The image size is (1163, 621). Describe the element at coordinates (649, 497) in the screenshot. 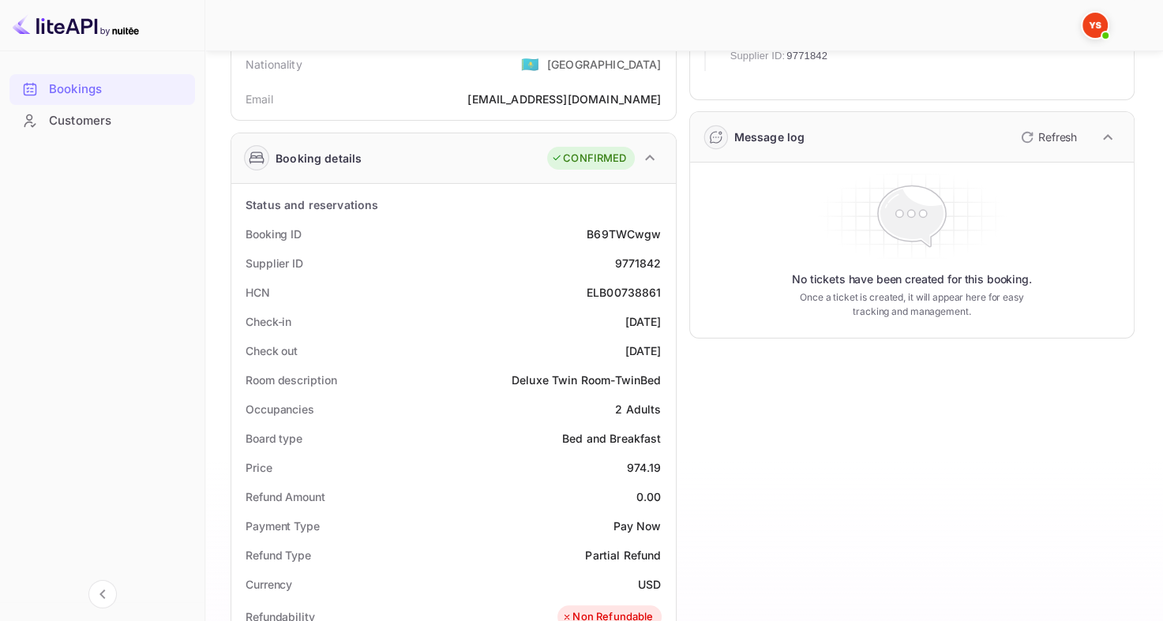

I see `div: 0.00` at that location.